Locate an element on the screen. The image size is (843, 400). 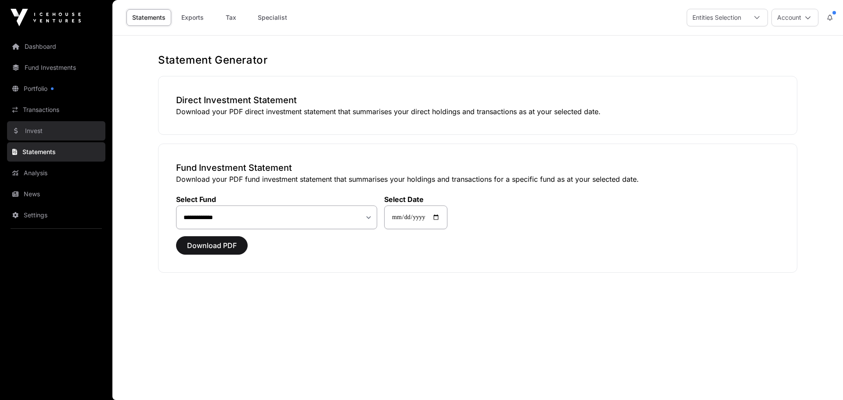
label: Select Date is located at coordinates (416, 199).